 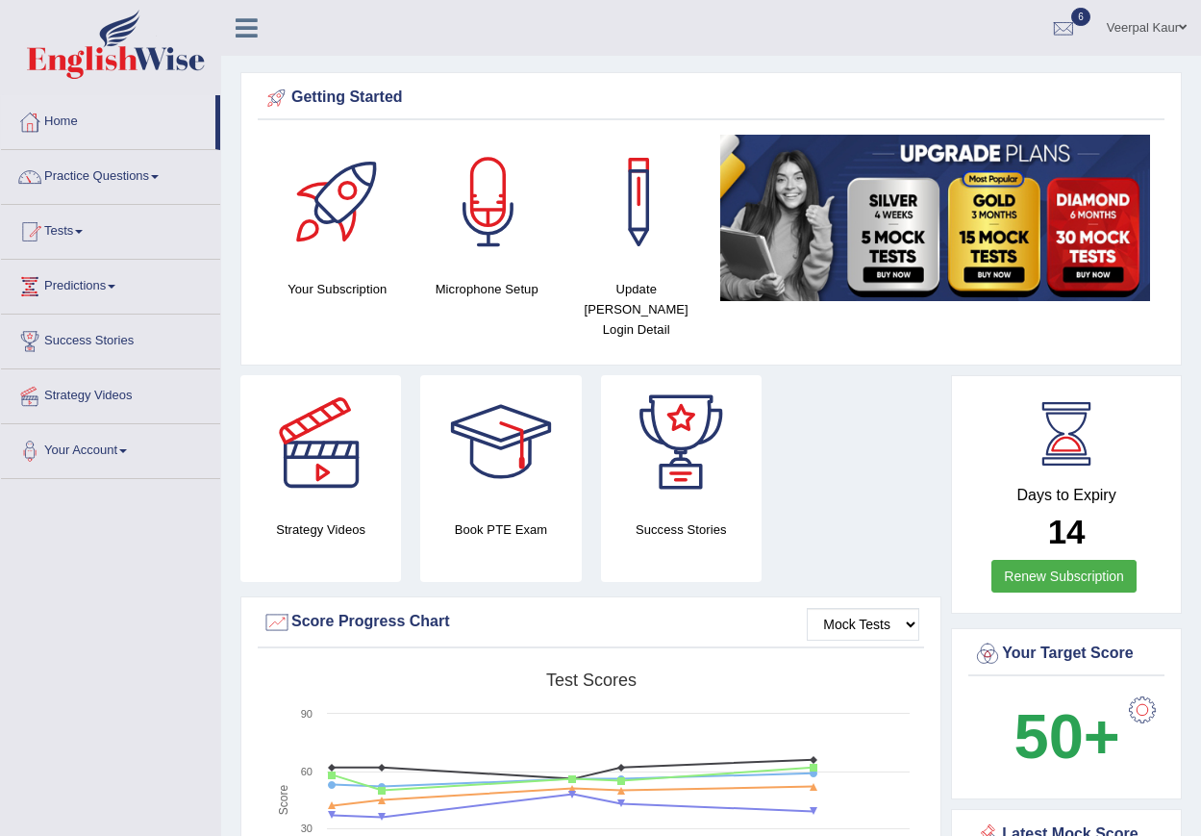 What do you see at coordinates (320, 529) in the screenshot?
I see `h4: Strategy Videos` at bounding box center [320, 529].